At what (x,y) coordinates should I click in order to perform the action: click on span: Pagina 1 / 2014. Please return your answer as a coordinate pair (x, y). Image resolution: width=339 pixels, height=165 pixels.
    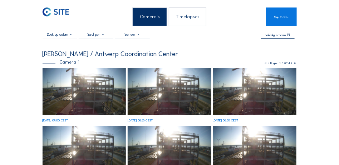
    Looking at the image, I should click on (280, 63).